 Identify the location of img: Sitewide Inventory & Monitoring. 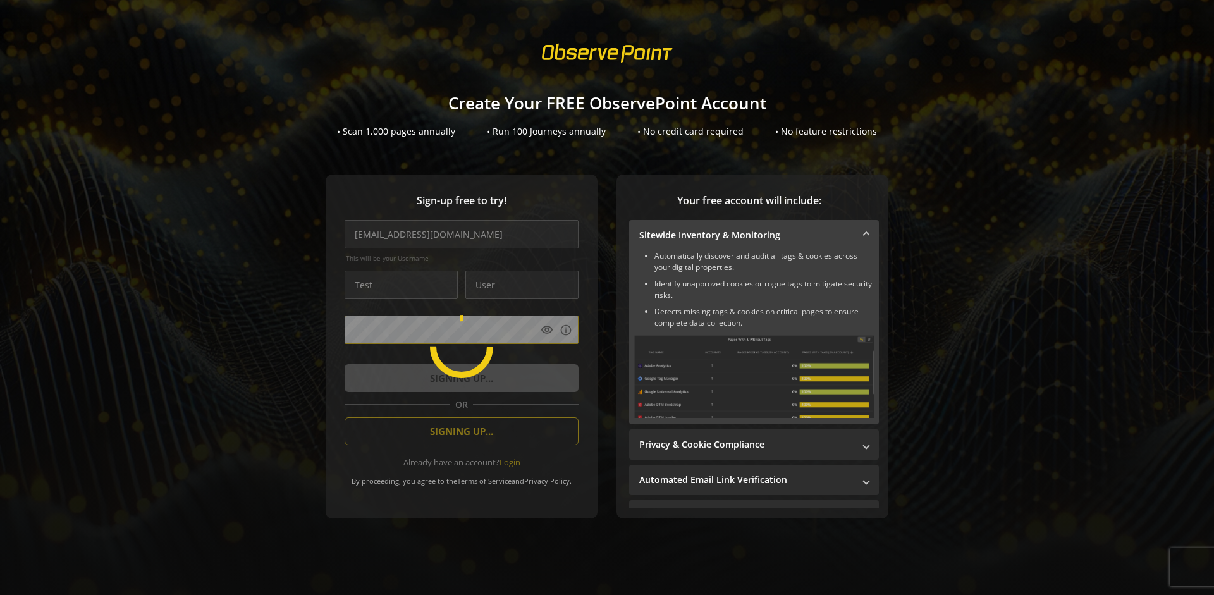
(754, 376).